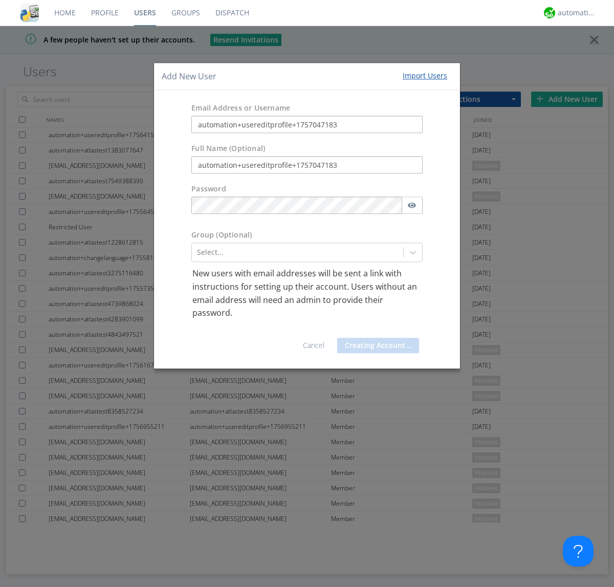 Image resolution: width=614 pixels, height=587 pixels. Describe the element at coordinates (240, 108) in the screenshot. I see `label: Email Address or Username` at that location.